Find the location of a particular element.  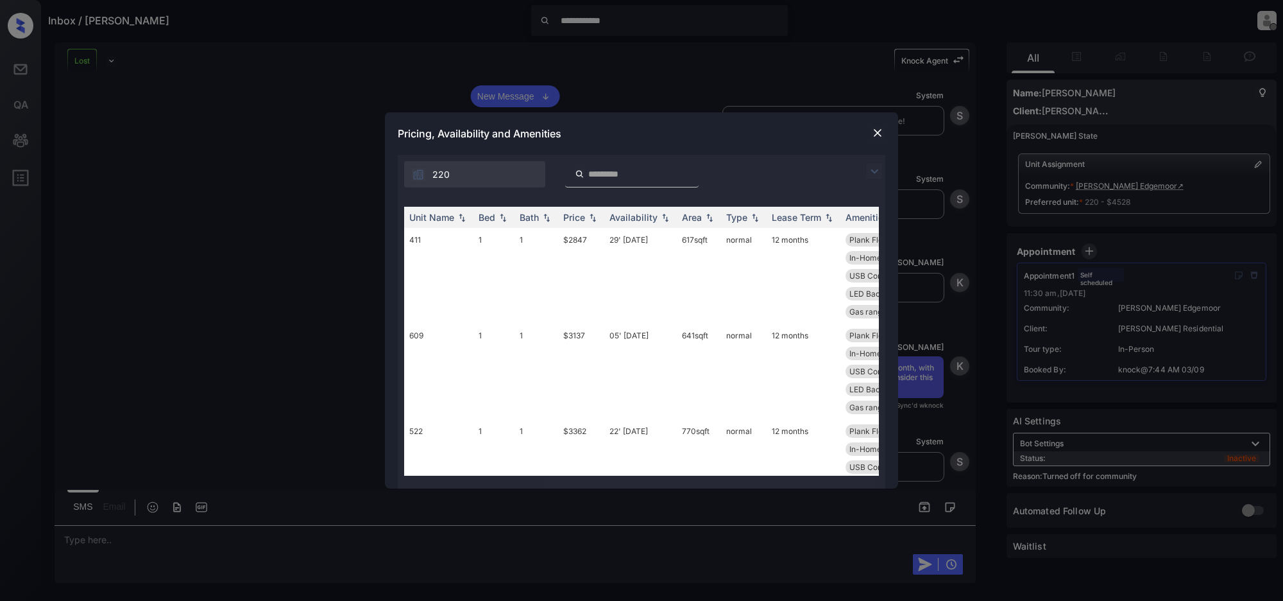

div: Type is located at coordinates (737, 217).